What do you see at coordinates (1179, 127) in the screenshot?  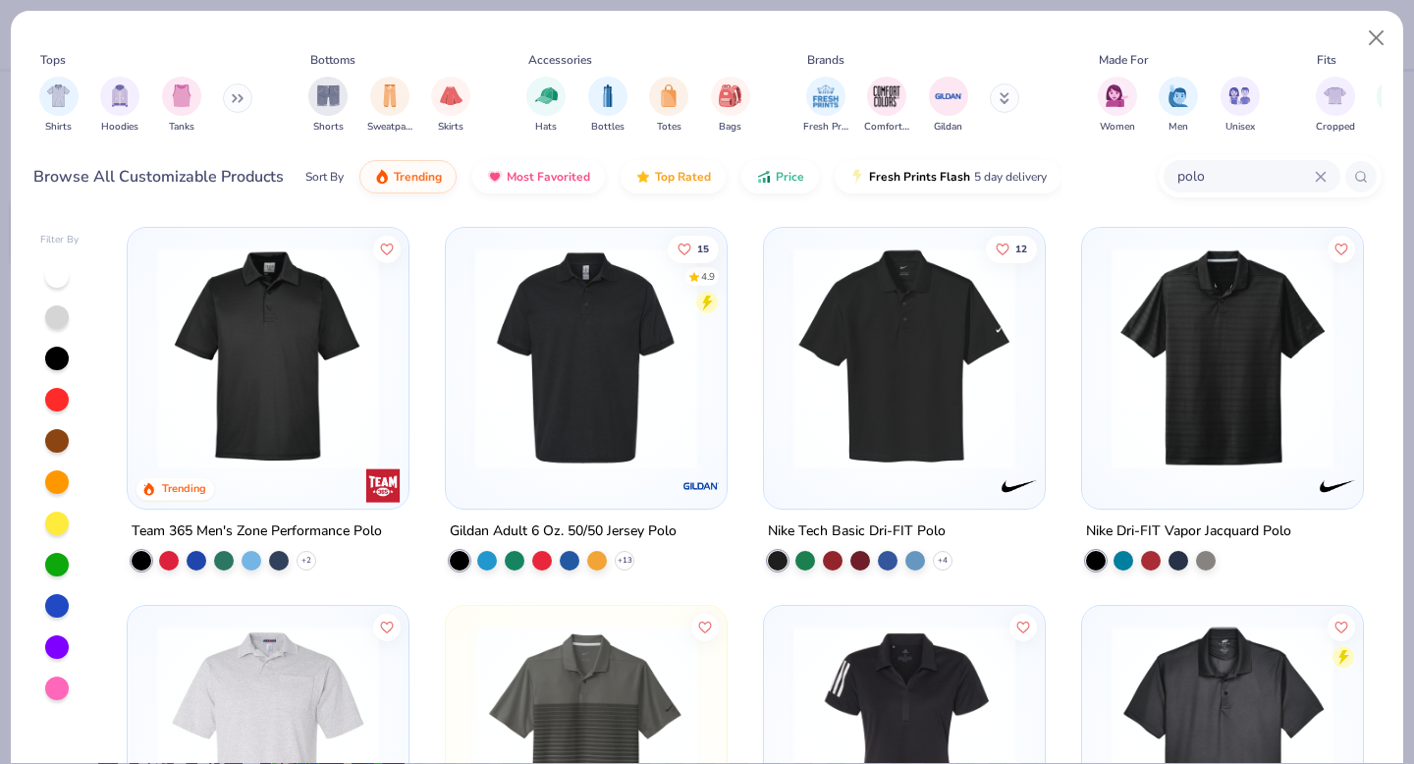 I see `span: Men` at bounding box center [1179, 127].